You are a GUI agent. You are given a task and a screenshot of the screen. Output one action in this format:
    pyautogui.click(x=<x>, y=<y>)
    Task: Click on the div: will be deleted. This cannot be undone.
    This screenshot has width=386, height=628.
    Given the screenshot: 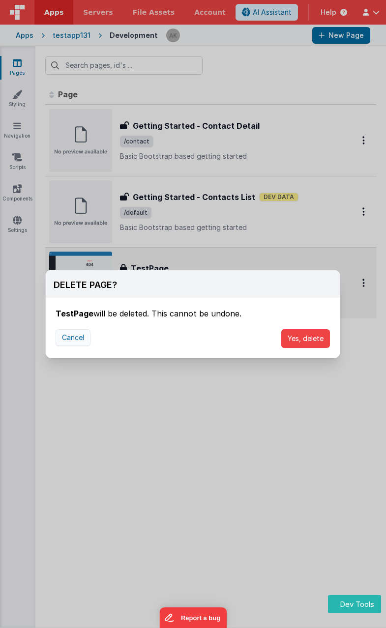 What is the action you would take?
    pyautogui.click(x=193, y=309)
    